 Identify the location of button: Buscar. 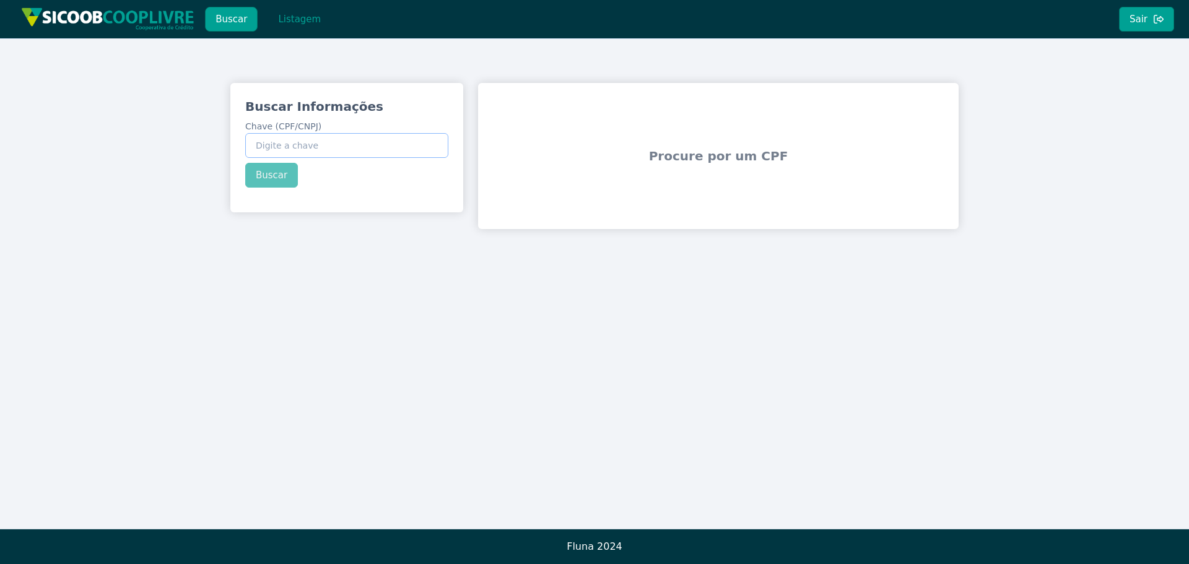
(231, 19).